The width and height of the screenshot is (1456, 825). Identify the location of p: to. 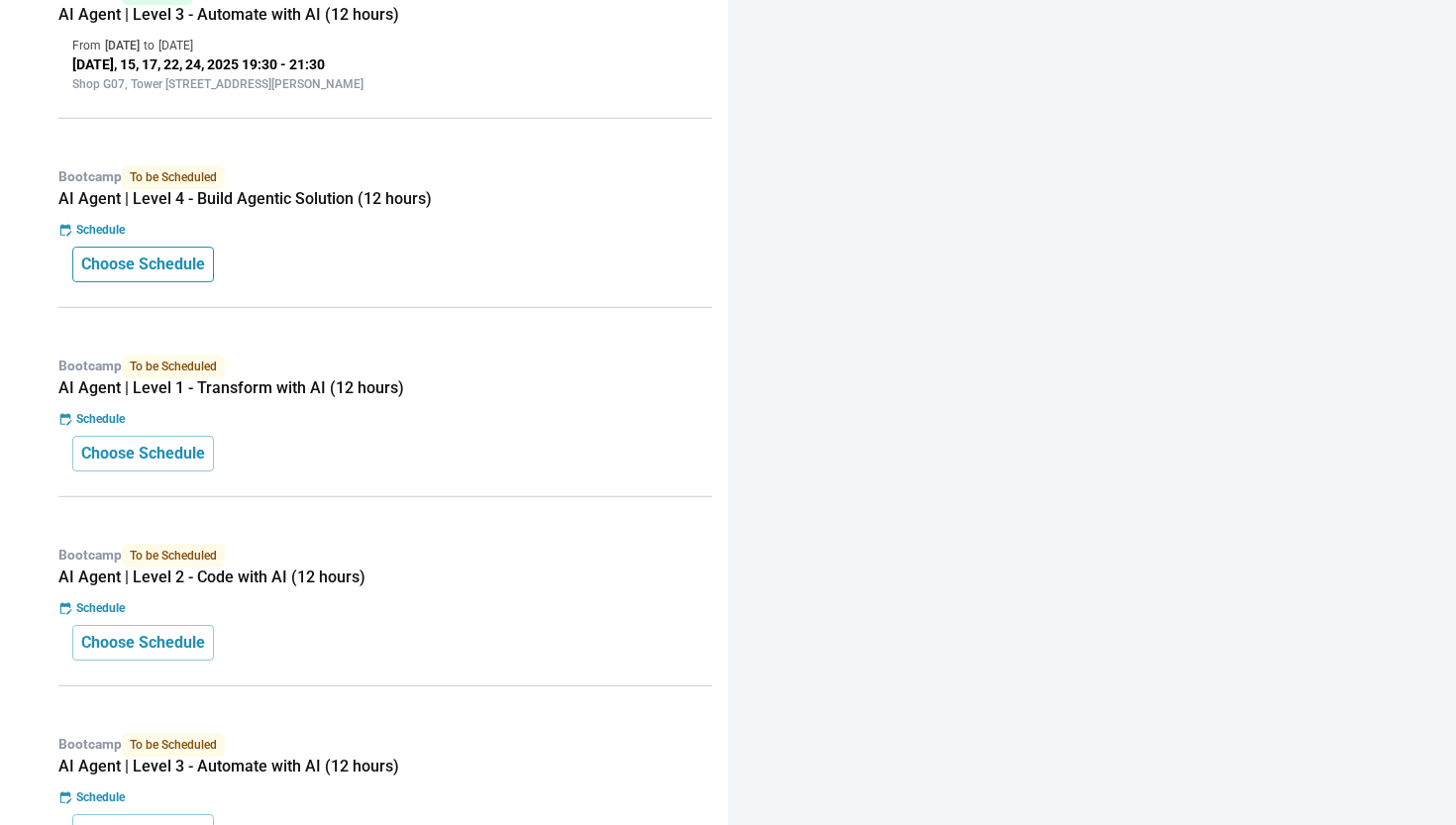
(149, 46).